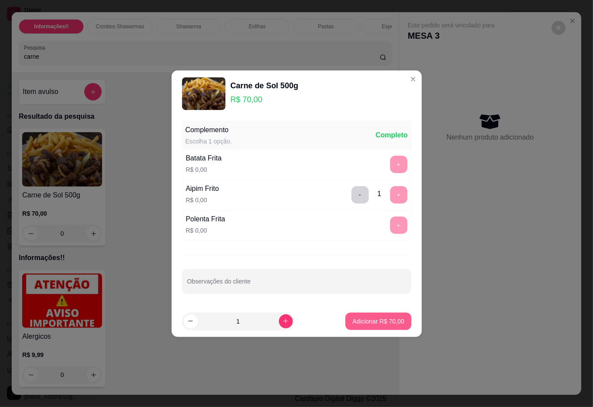 The width and height of the screenshot is (593, 407). I want to click on img: product-image, so click(204, 93).